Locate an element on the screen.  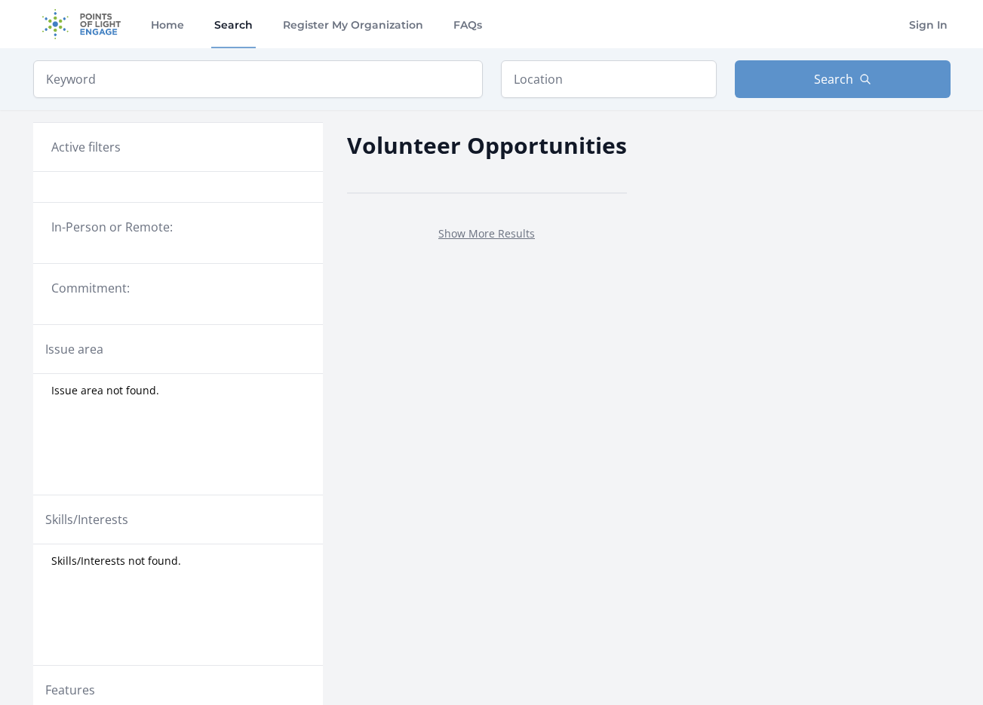
legend: Skills/Interests is located at coordinates (87, 520).